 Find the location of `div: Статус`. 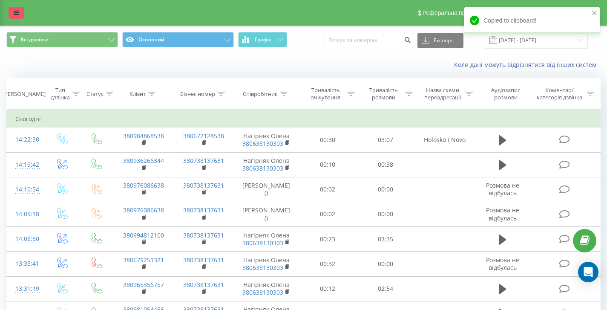

div: Статус is located at coordinates (95, 94).